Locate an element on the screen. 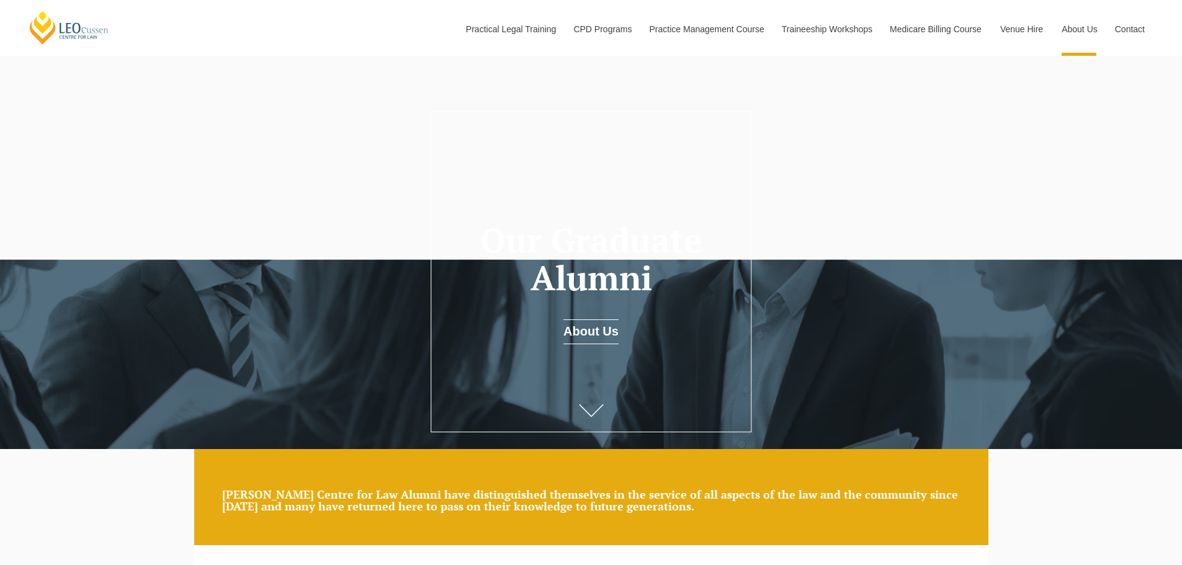  a: Medicare Billing Course is located at coordinates (936, 29).